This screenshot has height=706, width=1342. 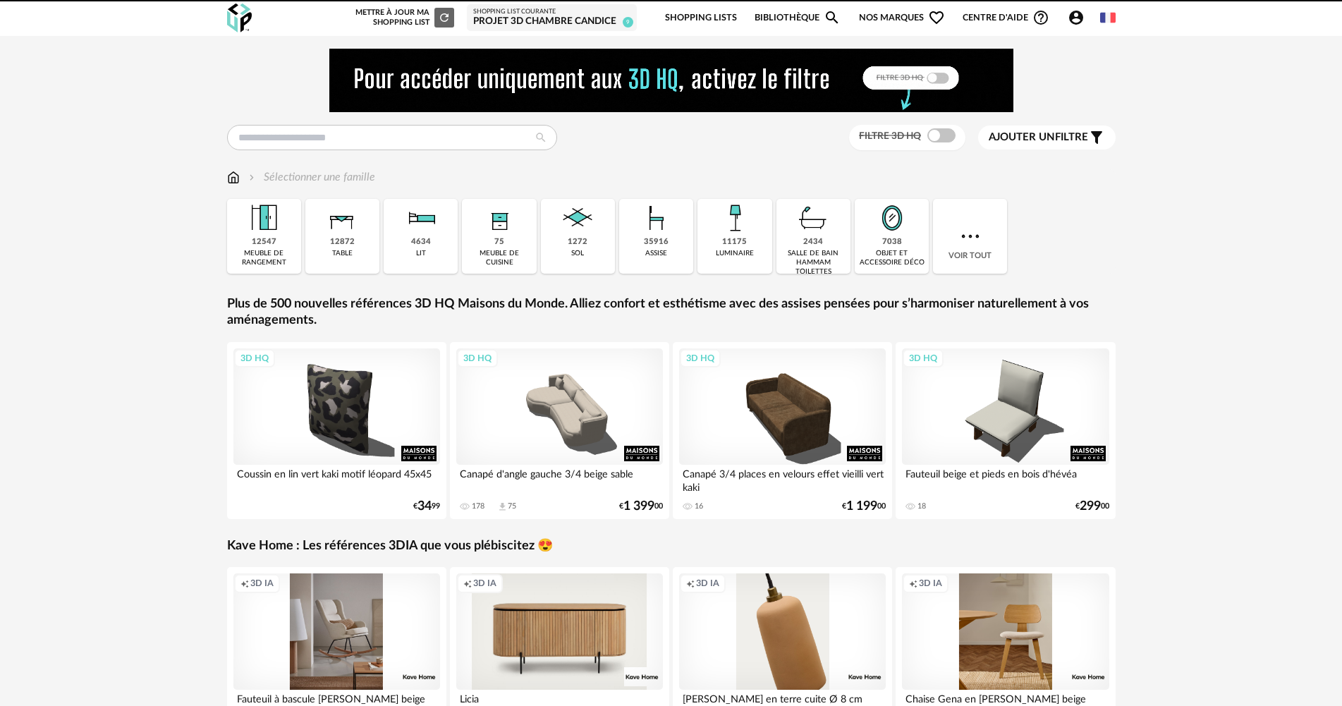 I want to click on a: BibliothèqueMagnify icon, so click(x=798, y=18).